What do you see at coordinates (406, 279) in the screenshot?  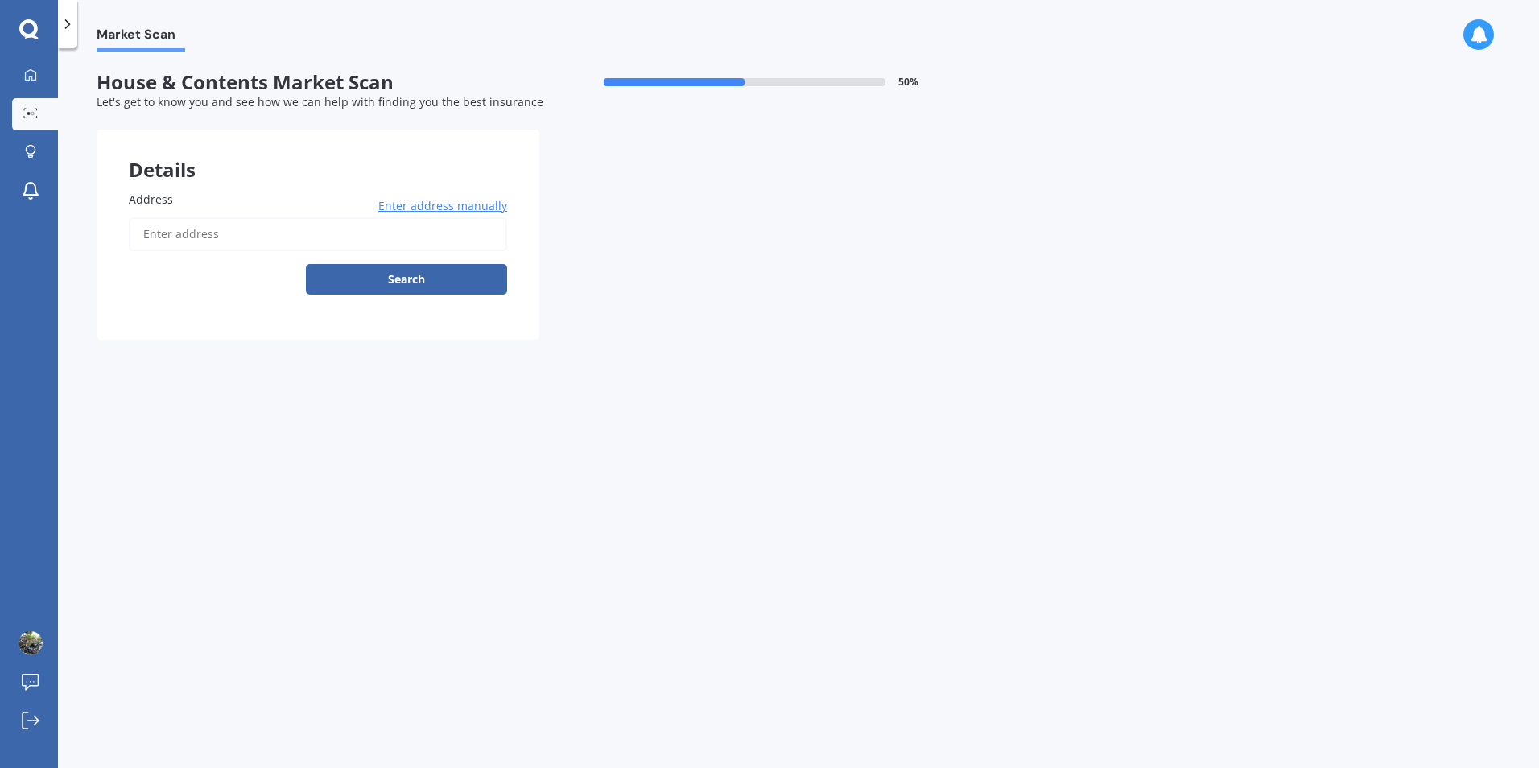 I see `button: Search` at bounding box center [406, 279].